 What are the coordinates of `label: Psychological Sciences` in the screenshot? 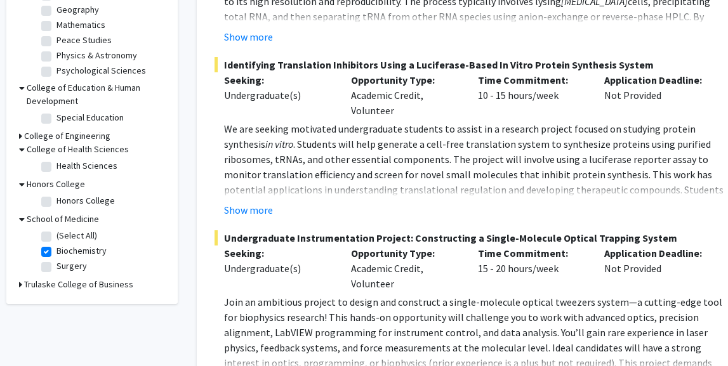 It's located at (101, 70).